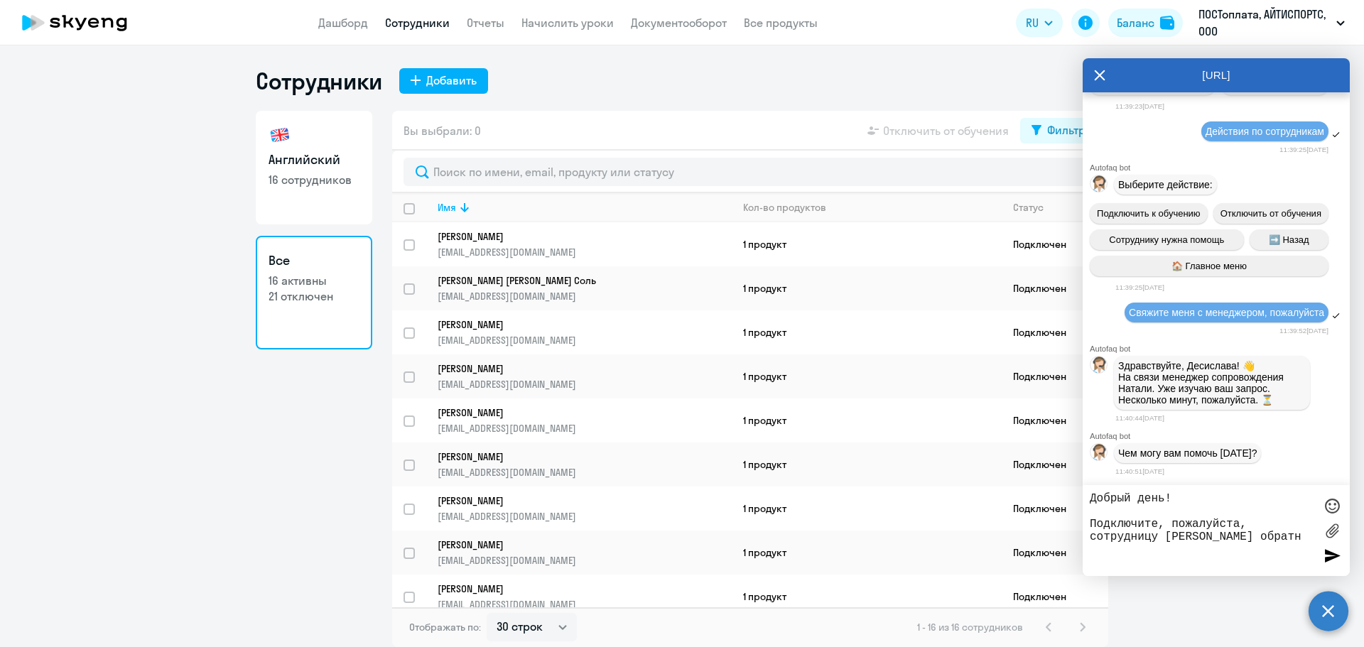 The width and height of the screenshot is (1364, 647). I want to click on button: Добавить, so click(443, 81).